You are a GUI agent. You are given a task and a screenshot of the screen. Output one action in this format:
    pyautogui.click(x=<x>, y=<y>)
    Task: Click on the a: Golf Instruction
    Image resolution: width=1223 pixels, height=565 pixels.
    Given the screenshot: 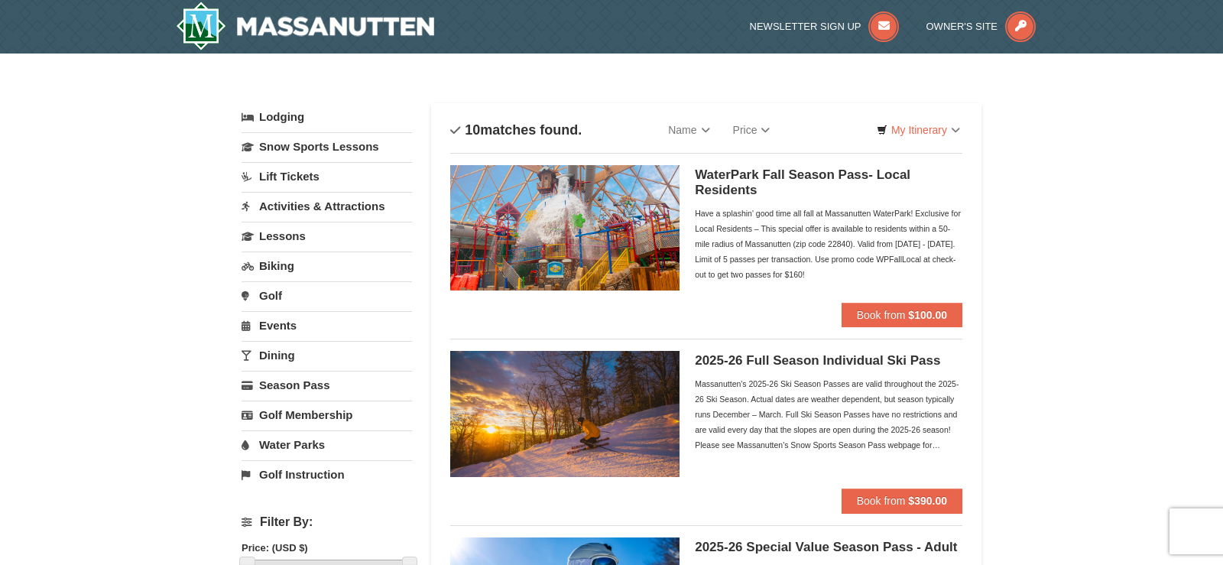 What is the action you would take?
    pyautogui.click(x=326, y=474)
    